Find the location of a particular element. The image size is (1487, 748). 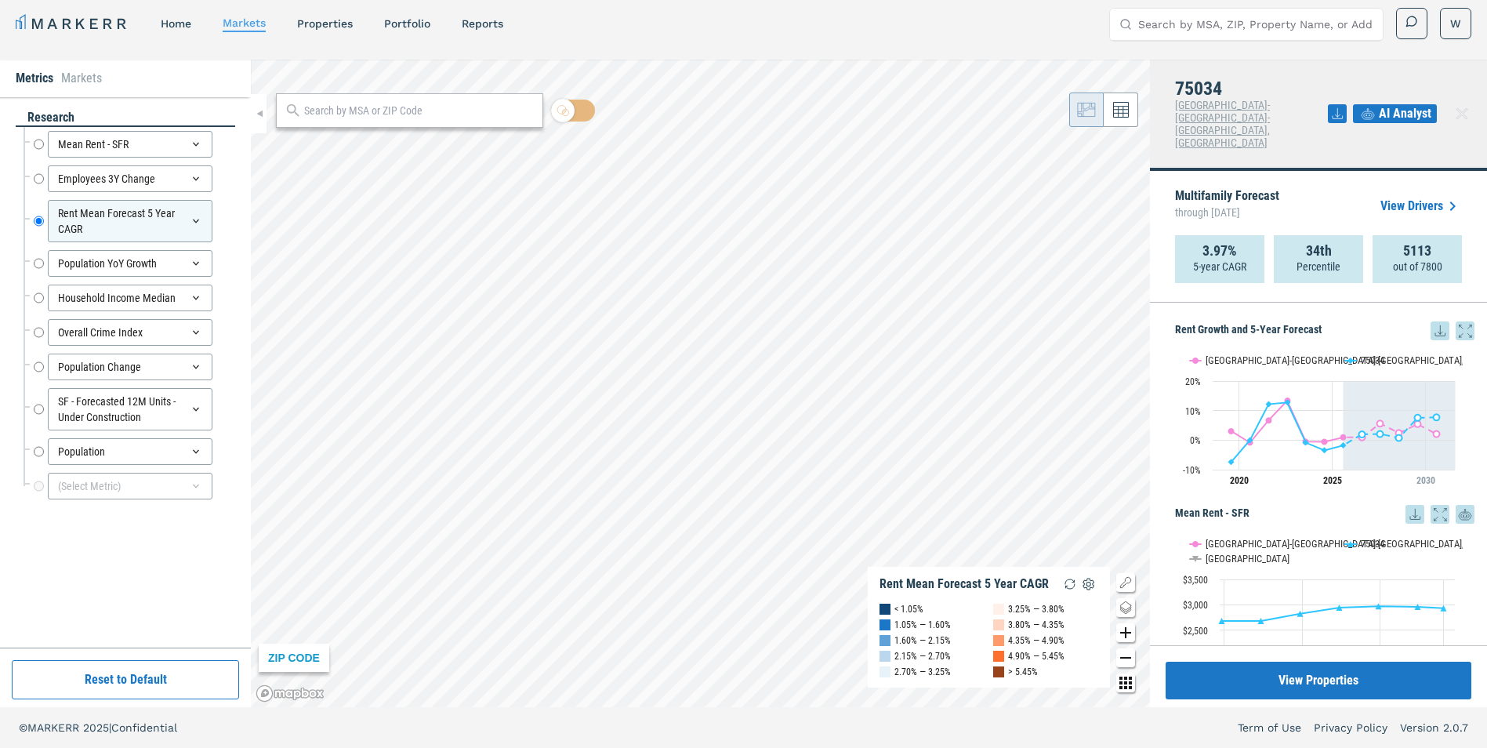

p: Percentile is located at coordinates (1319, 267).